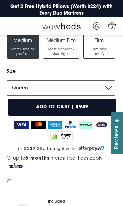 This screenshot has width=123, height=206. Describe the element at coordinates (23, 52) in the screenshot. I see `span: Softer side of perfect` at that location.